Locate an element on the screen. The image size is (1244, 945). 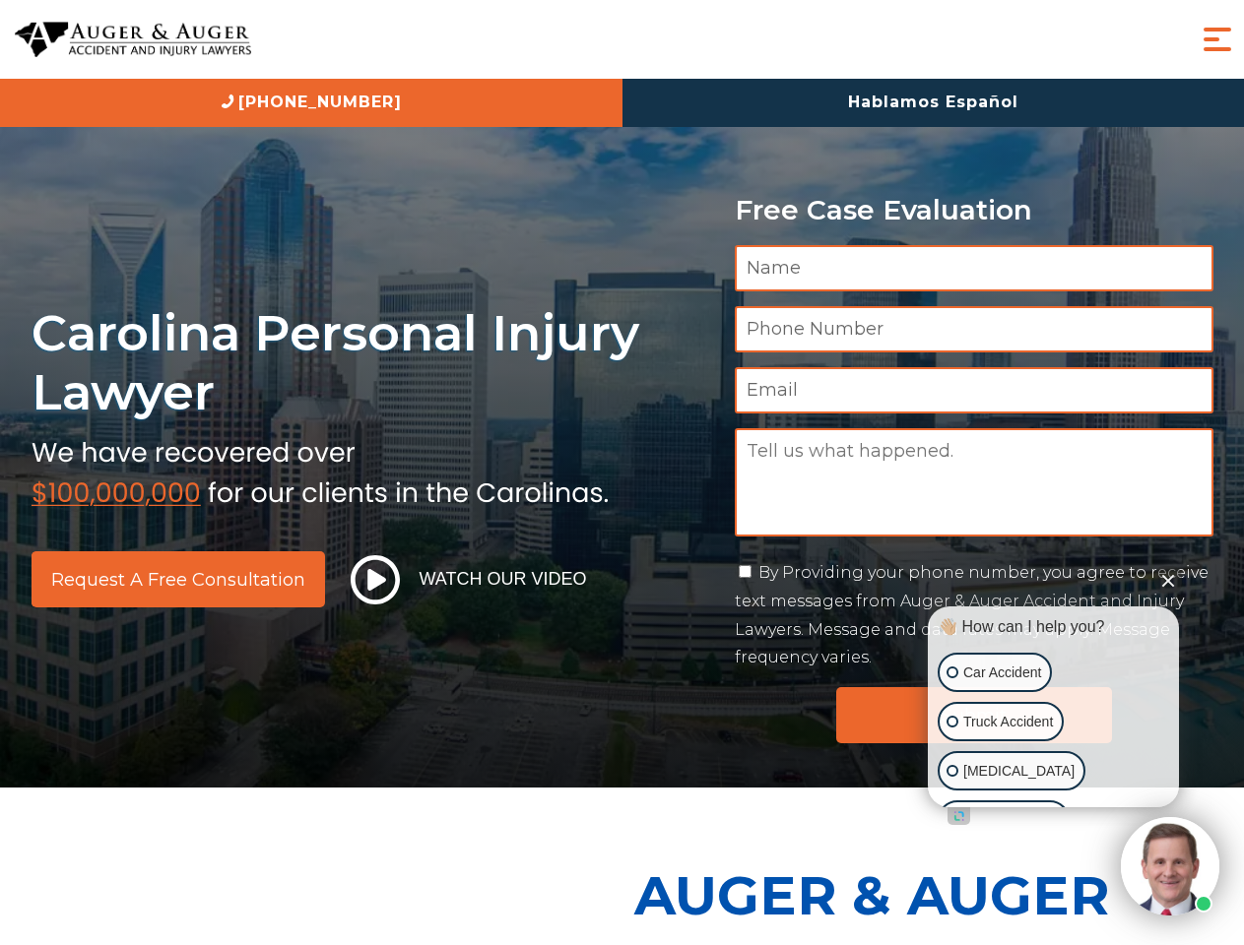
img: Intaker widget Avatar is located at coordinates (1170, 867).